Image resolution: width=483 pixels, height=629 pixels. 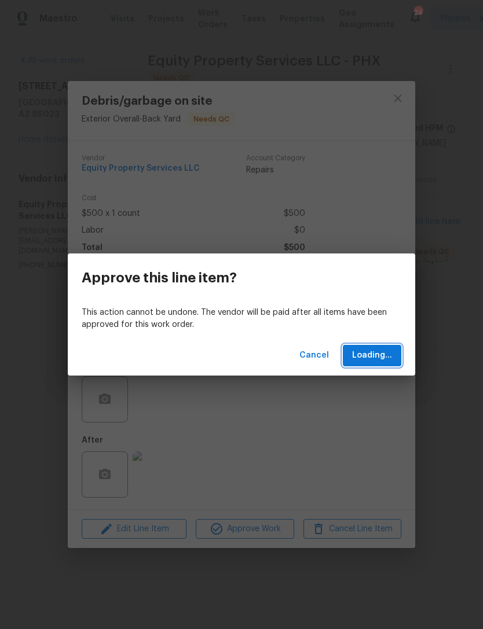 I want to click on button: Cancel, so click(x=314, y=355).